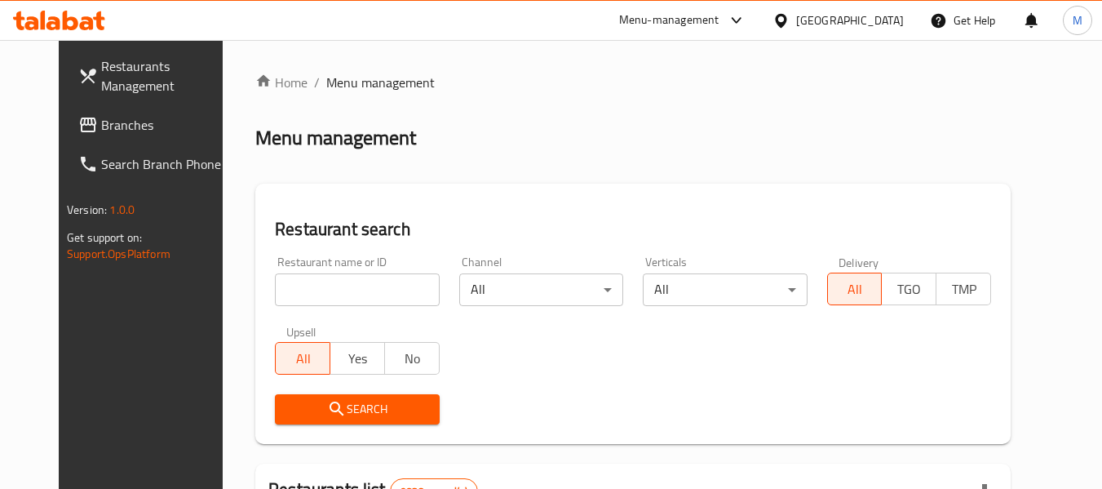 The width and height of the screenshot is (1102, 489). Describe the element at coordinates (104, 237) in the screenshot. I see `span: Get support on:` at that location.